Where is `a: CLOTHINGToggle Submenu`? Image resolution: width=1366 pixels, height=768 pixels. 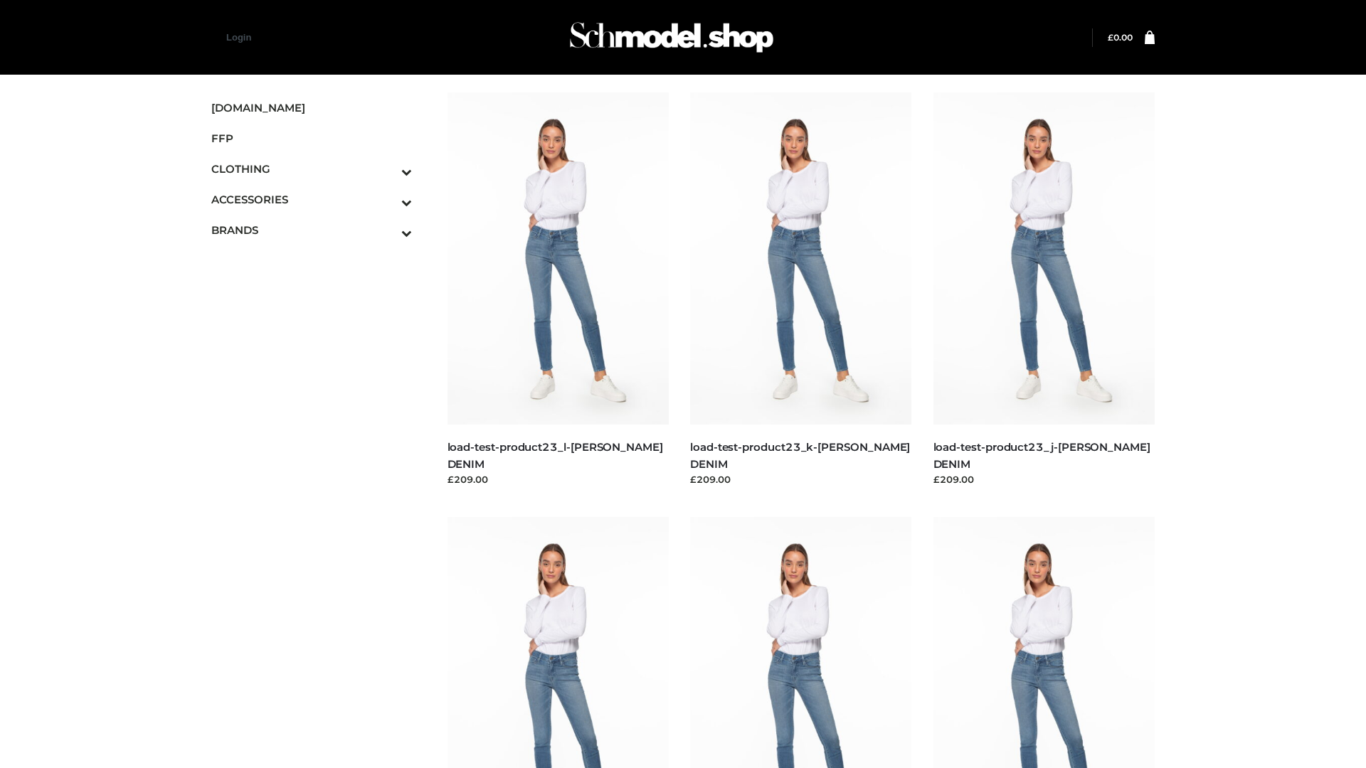
a: CLOTHINGToggle Submenu is located at coordinates (312, 169).